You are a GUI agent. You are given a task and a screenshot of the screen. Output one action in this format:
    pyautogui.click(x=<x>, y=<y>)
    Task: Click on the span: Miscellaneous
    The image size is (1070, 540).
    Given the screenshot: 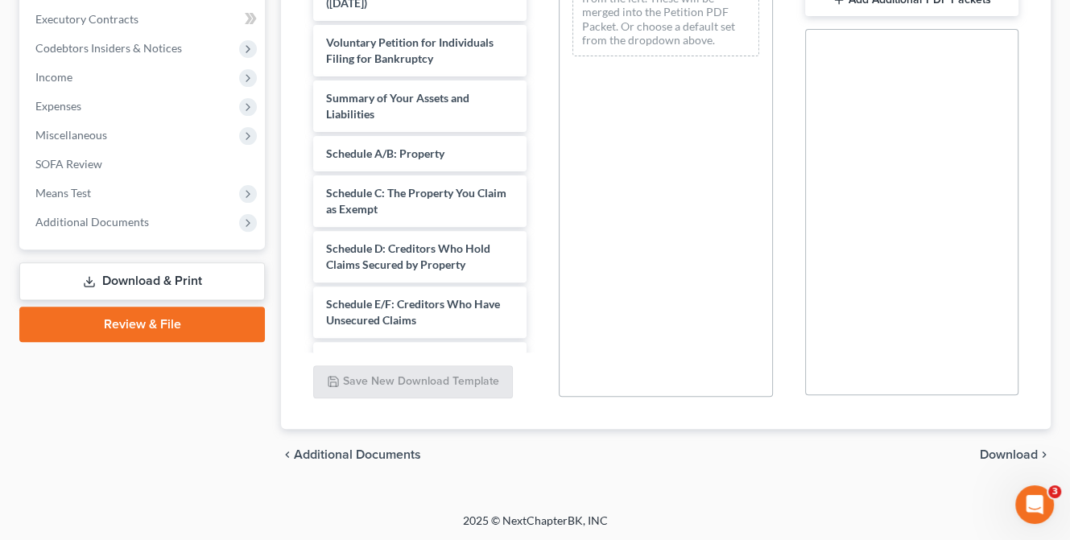 What is the action you would take?
    pyautogui.click(x=71, y=135)
    